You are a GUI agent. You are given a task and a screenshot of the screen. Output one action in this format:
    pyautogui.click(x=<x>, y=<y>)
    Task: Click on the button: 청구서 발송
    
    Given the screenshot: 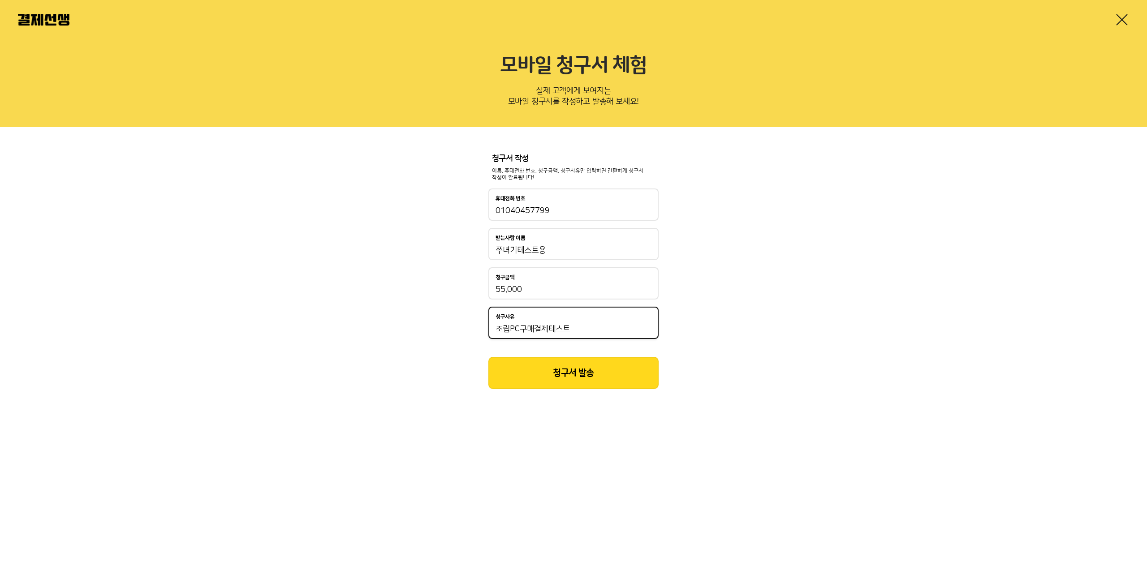 What is the action you would take?
    pyautogui.click(x=573, y=373)
    